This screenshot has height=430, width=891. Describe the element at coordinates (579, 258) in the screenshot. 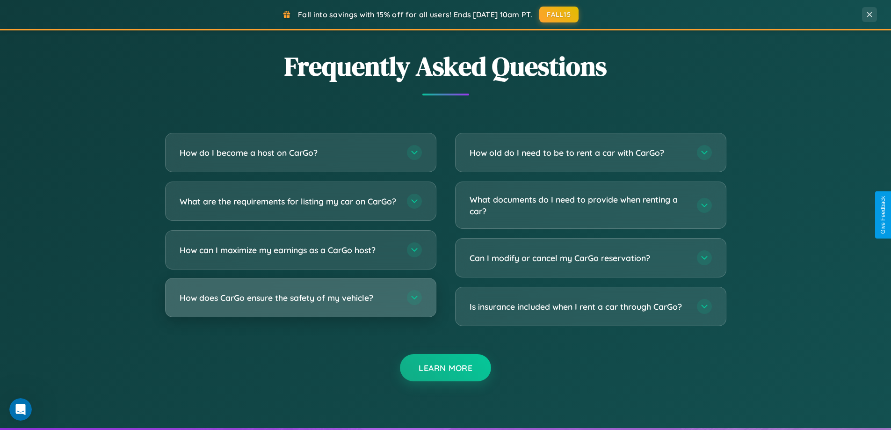

I see `h3: Can I modify or cancel my CarGo reservation?` at that location.